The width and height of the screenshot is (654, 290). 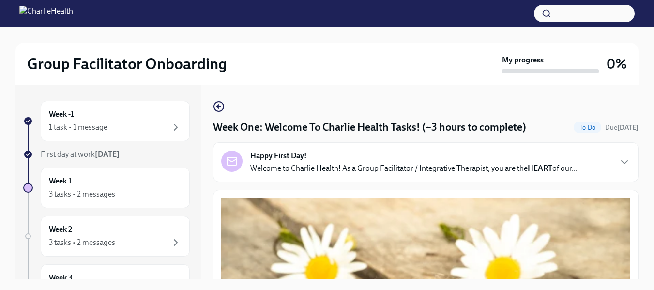 I want to click on span: To Do, so click(x=587, y=127).